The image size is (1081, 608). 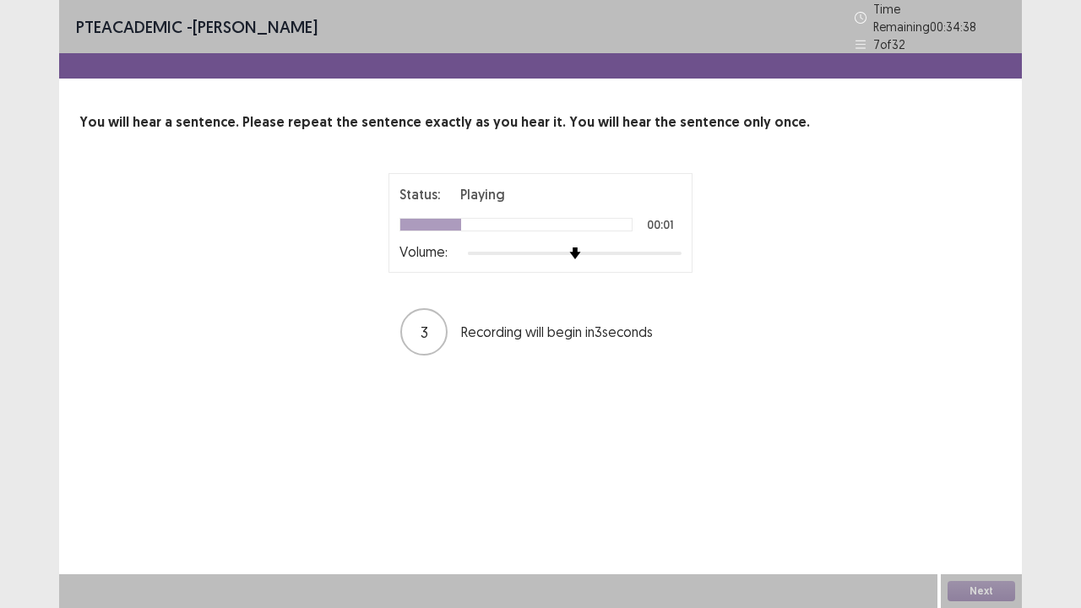 What do you see at coordinates (889, 44) in the screenshot?
I see `p: 7 of 32` at bounding box center [889, 44].